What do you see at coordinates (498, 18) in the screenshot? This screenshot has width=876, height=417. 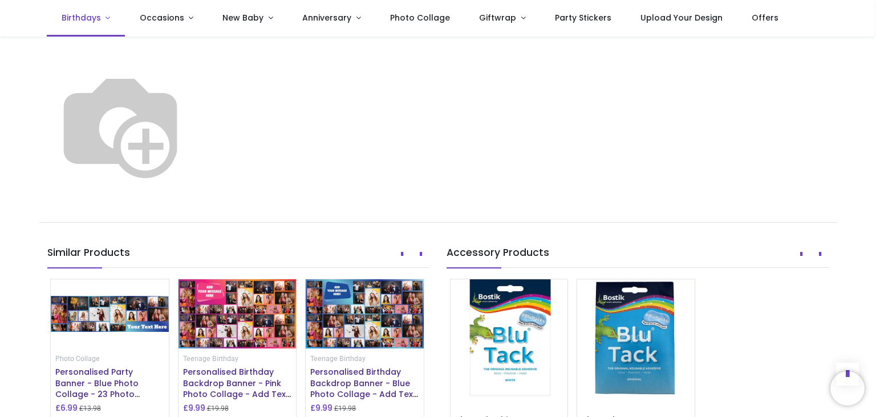 I see `span: Giftwrap` at bounding box center [498, 18].